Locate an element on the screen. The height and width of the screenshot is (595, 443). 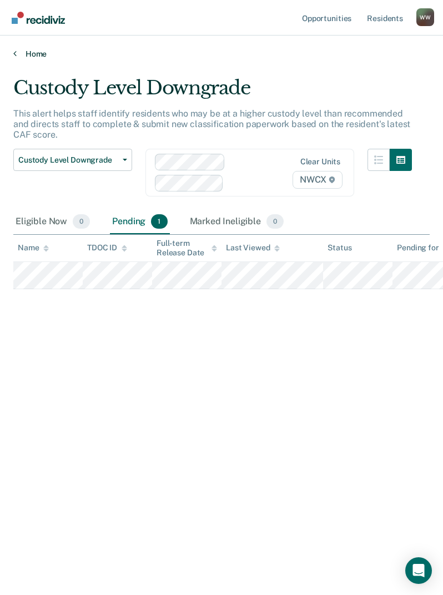
div: Pending1 is located at coordinates (139, 222).